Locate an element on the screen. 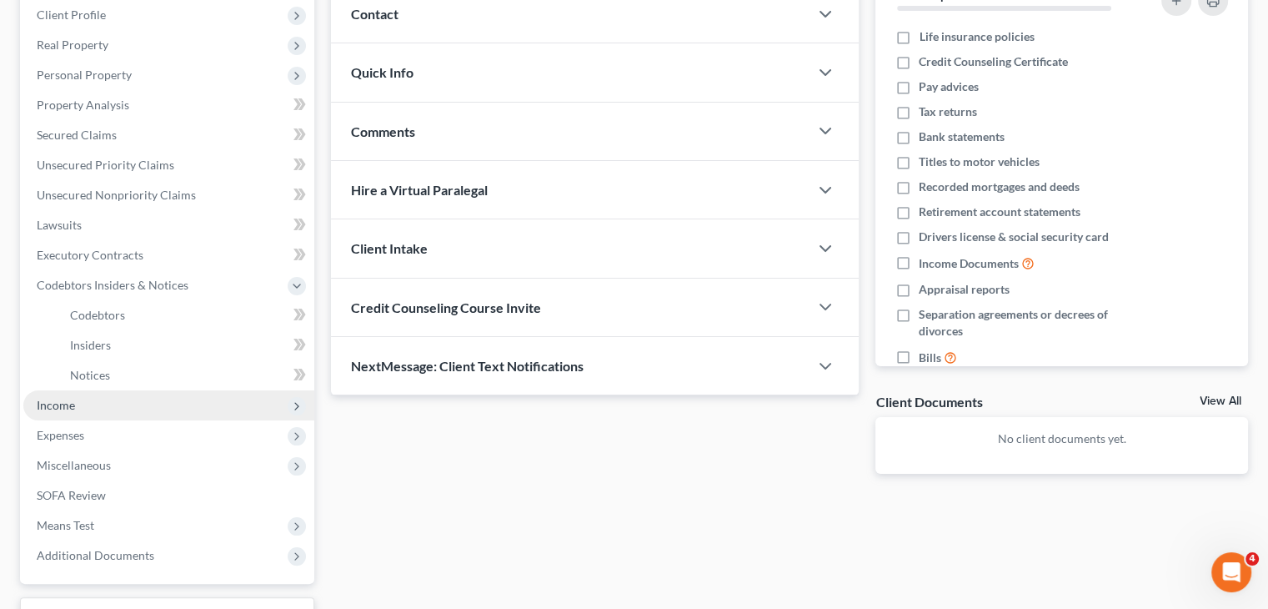 This screenshot has height=609, width=1268. span: Secured Claims is located at coordinates (77, 134).